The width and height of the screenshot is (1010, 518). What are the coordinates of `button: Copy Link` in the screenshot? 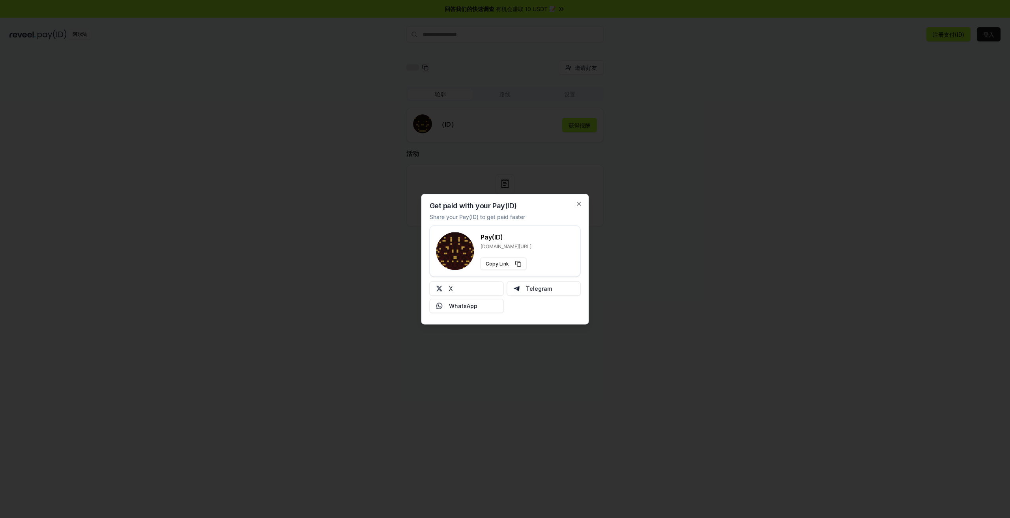 It's located at (503, 264).